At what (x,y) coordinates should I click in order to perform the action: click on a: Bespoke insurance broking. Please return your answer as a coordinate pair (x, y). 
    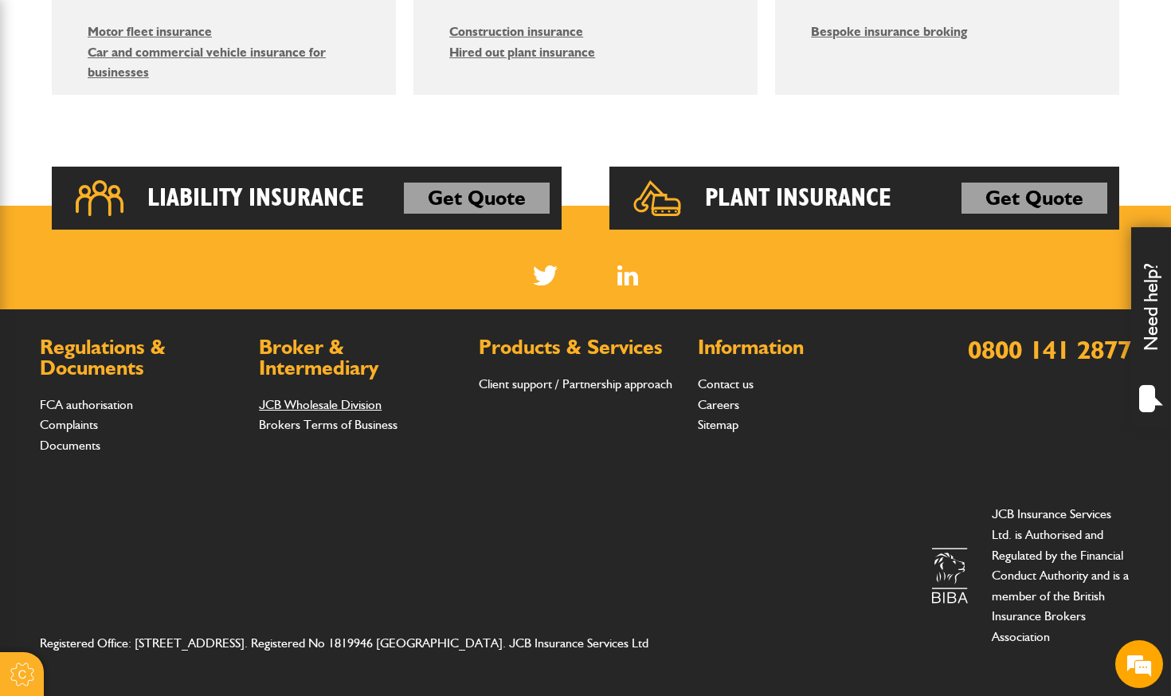
    Looking at the image, I should click on (889, 31).